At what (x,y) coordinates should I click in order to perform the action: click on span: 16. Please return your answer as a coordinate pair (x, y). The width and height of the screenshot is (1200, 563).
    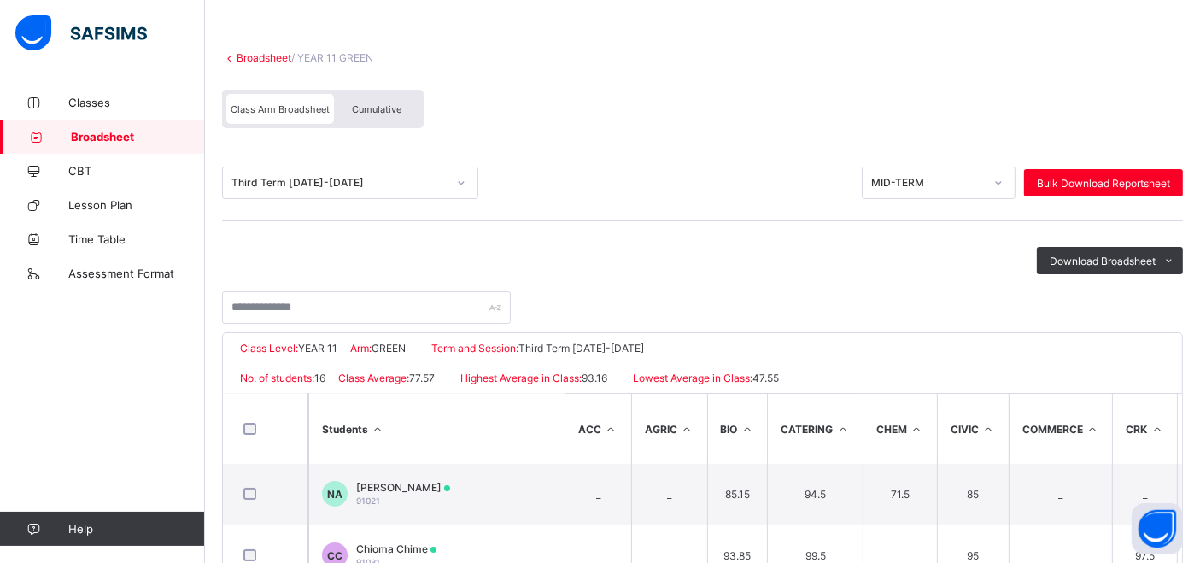
    Looking at the image, I should click on (319, 377).